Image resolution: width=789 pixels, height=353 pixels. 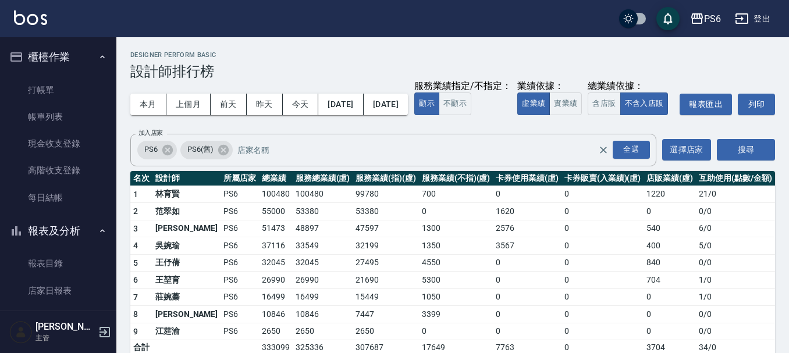 What do you see at coordinates (301, 104) in the screenshot?
I see `button: 今天` at bounding box center [301, 104].